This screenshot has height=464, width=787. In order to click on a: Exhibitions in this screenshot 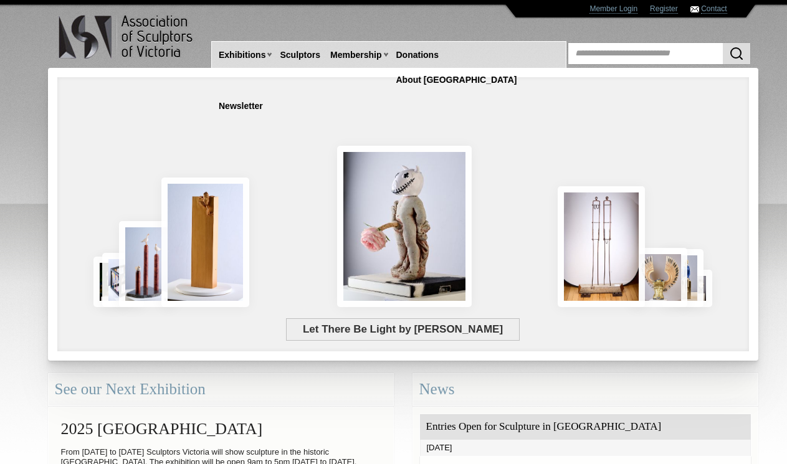, I will do `click(242, 55)`.